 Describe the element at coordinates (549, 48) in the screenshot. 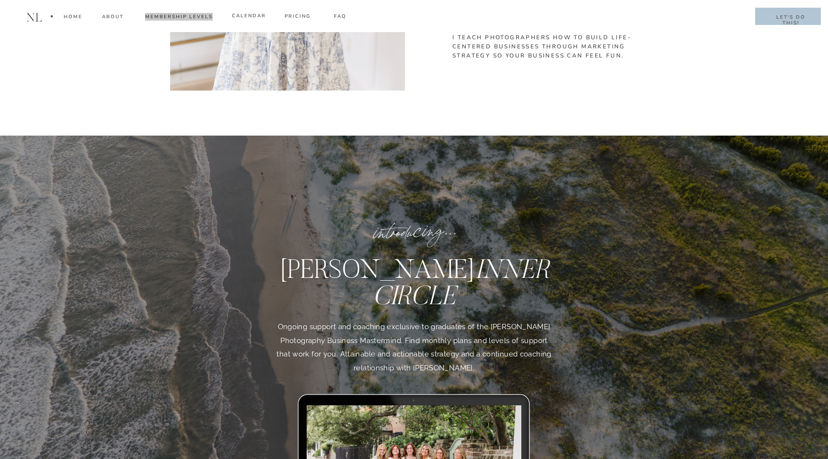

I see `p: I teach photographers how to build life-centered businesses through marketing strategy so your bu...` at that location.